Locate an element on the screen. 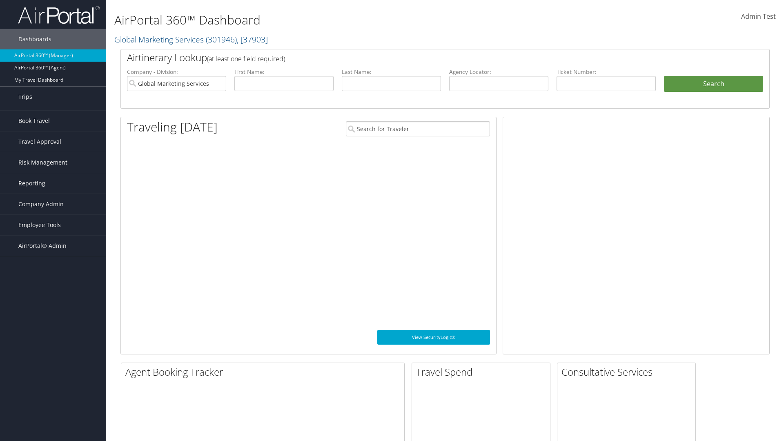  label: First Name: is located at coordinates (284, 72).